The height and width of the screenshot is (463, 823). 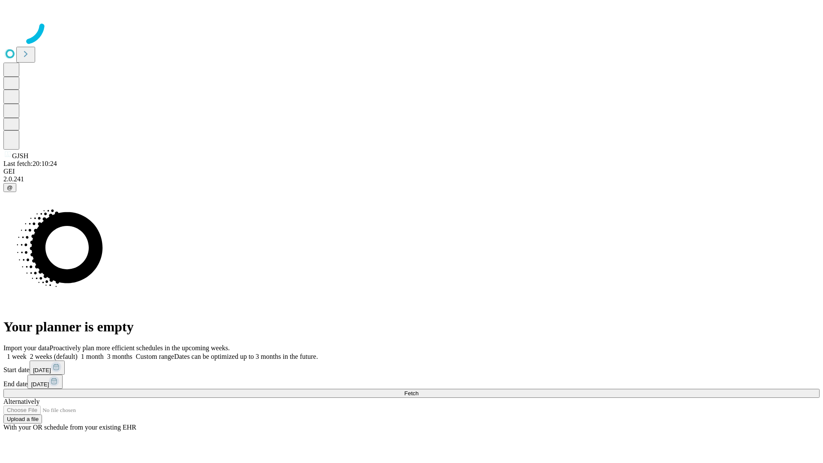 I want to click on span: Custom range, so click(x=155, y=356).